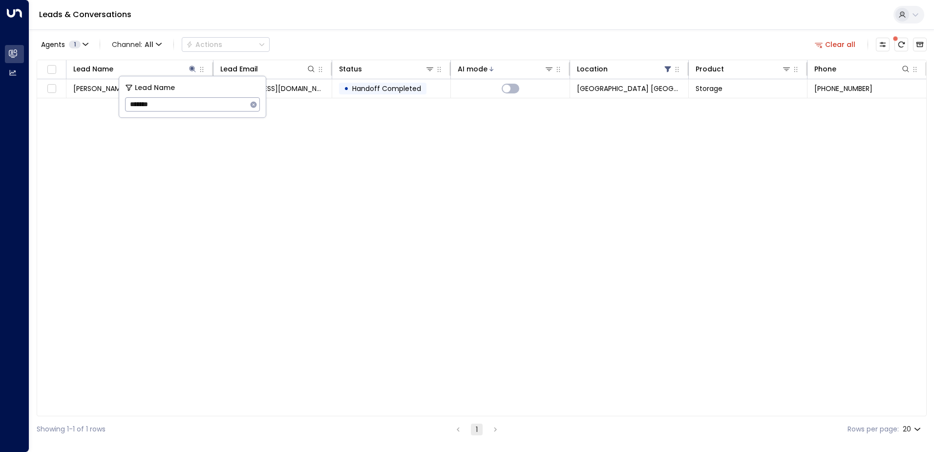 This screenshot has height=452, width=934. I want to click on button: Archived Leads, so click(920, 44).